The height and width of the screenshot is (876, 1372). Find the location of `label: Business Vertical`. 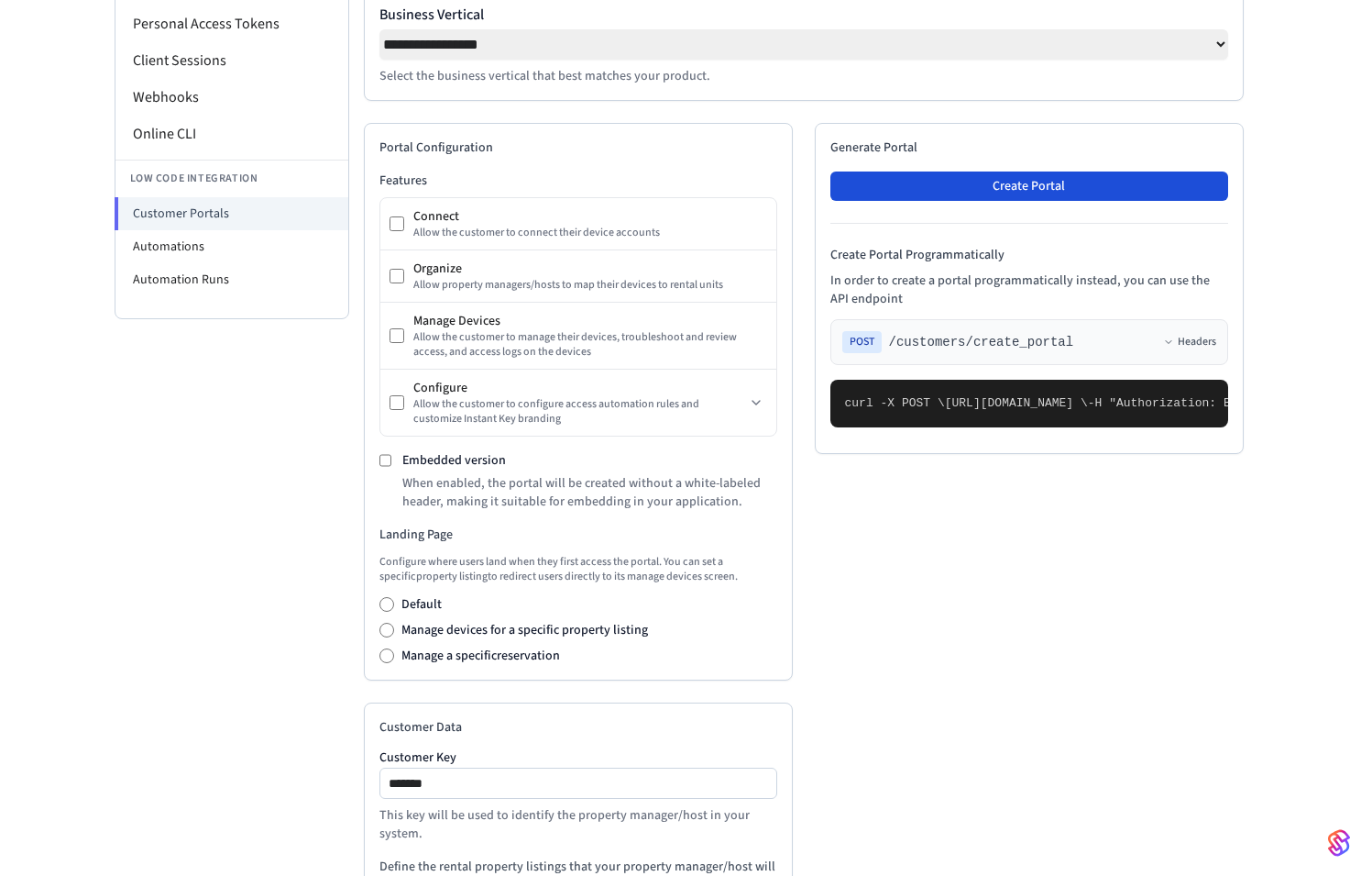

label: Business Vertical is located at coordinates (804, 15).